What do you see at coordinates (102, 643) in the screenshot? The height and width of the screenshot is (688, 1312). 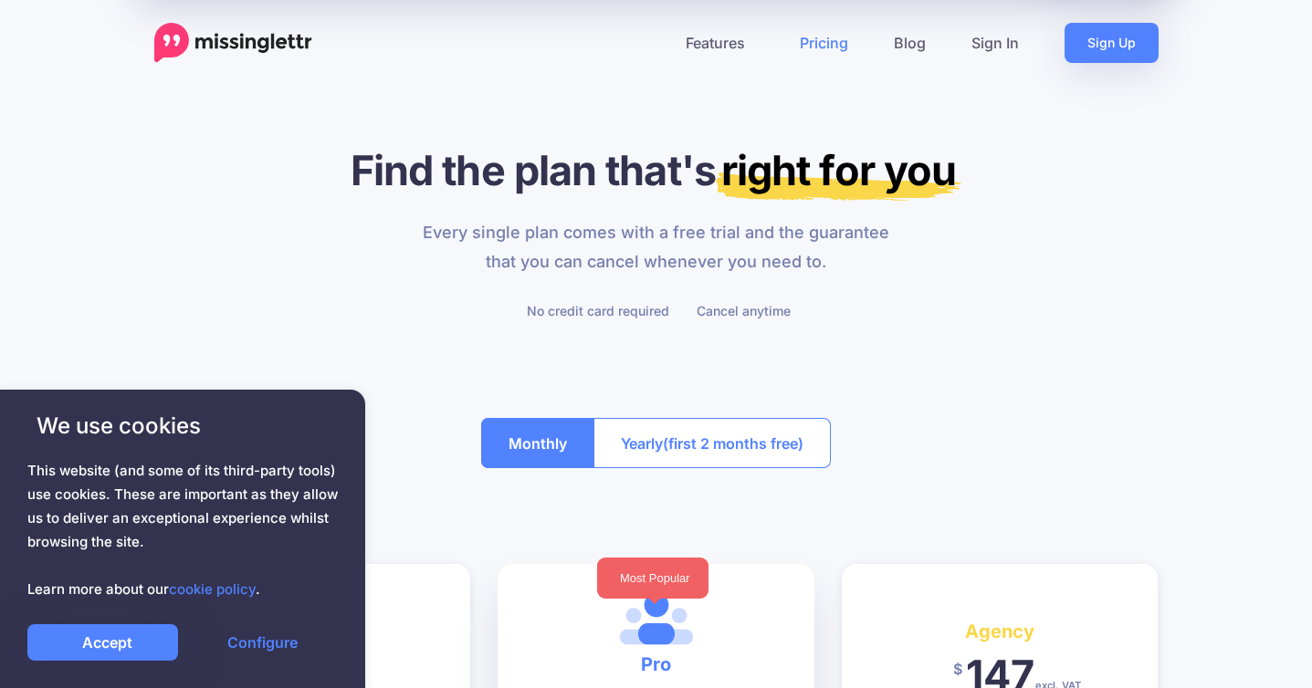 I see `a: Accept` at bounding box center [102, 643].